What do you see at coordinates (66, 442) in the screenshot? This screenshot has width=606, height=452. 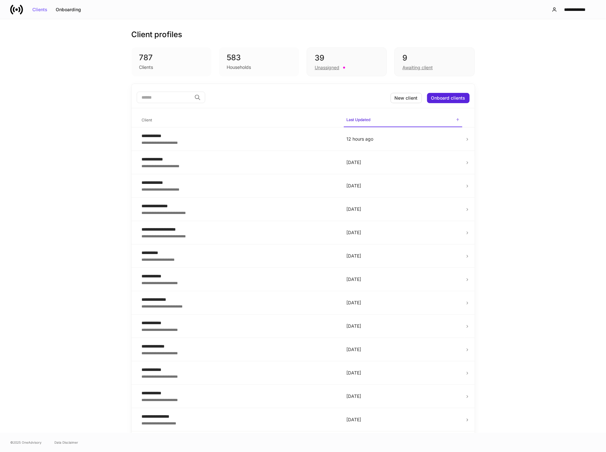 I see `a: Data Disclaimer` at bounding box center [66, 442].